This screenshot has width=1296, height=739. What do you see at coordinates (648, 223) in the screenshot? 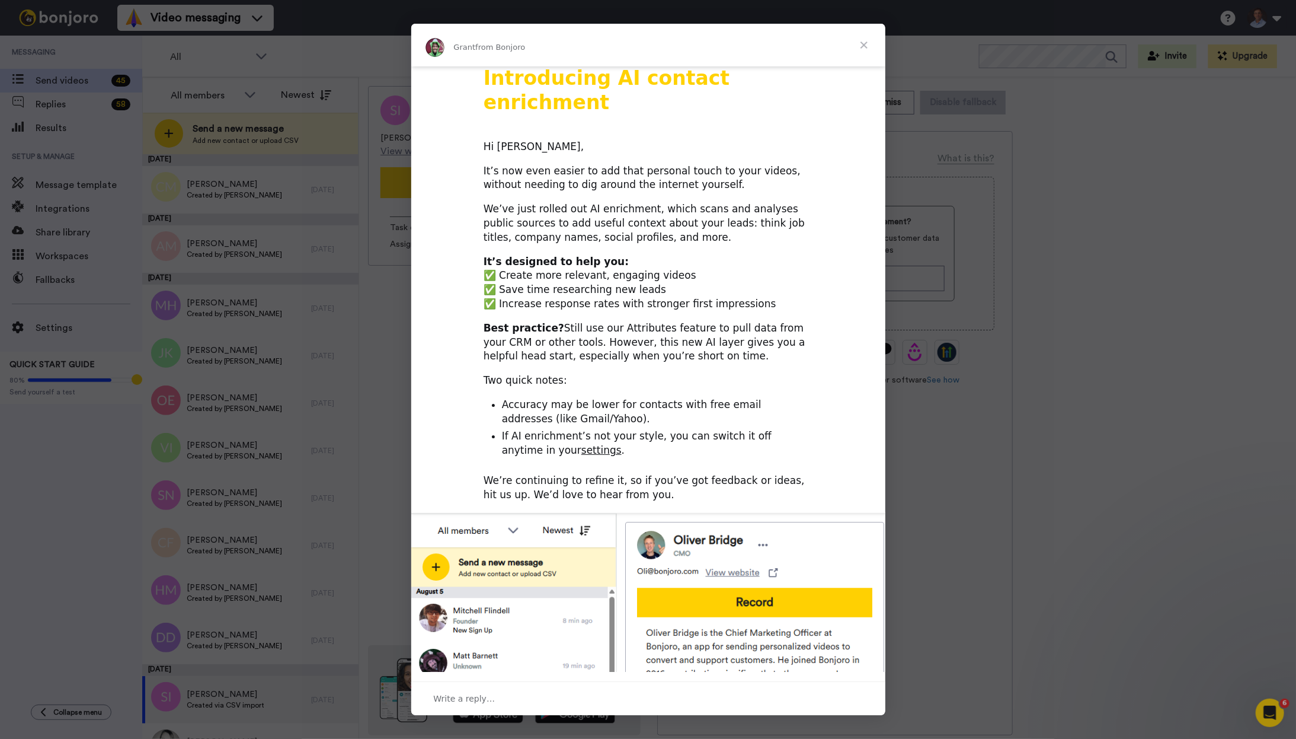
I see `div: We’ve just rolled out AI enrichment, which scans and analyses public sources to add useful contex...` at bounding box center [648, 223].